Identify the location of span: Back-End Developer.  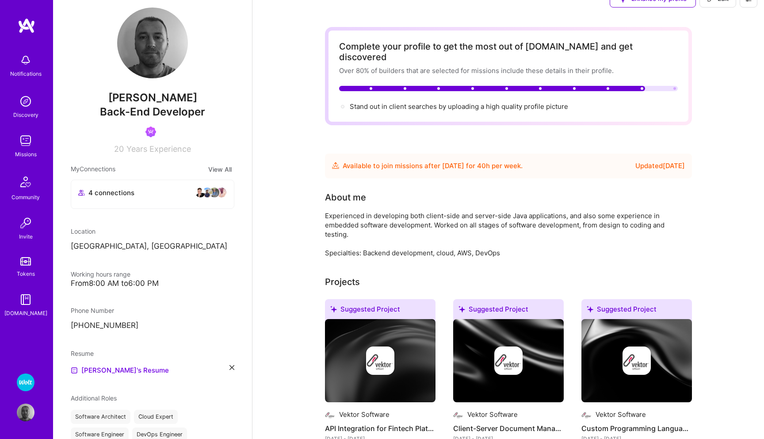
(153, 111).